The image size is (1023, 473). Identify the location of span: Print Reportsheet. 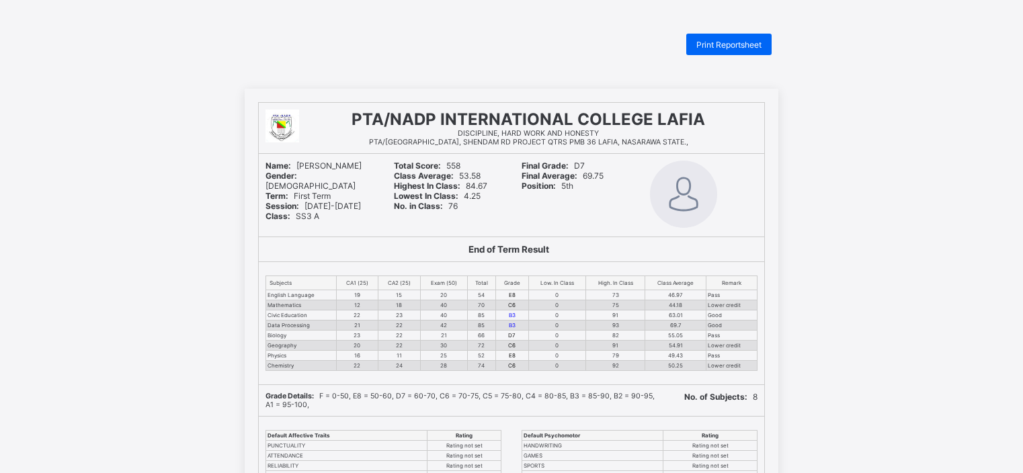
(729, 44).